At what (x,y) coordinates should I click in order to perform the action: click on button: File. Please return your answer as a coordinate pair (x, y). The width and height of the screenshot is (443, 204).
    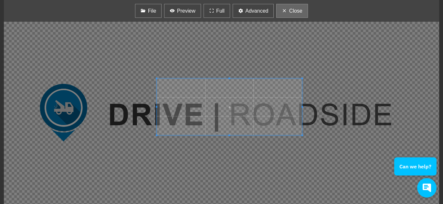
    Looking at the image, I should click on (148, 11).